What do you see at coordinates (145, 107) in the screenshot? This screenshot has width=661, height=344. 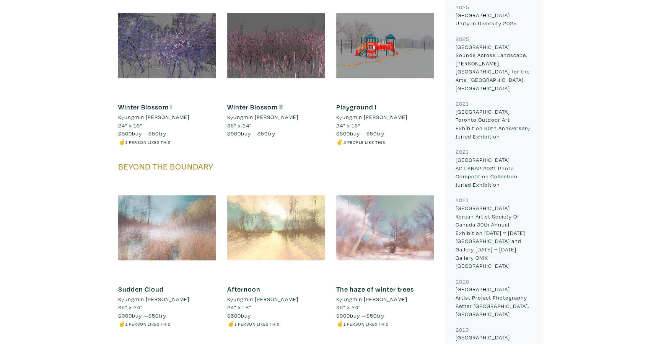 I see `a: Winter Blossom I` at bounding box center [145, 107].